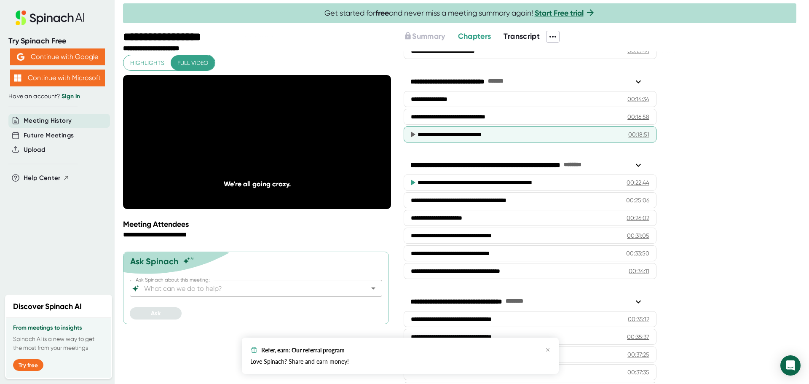  Describe the element at coordinates (71, 96) in the screenshot. I see `a: Sign in` at that location.